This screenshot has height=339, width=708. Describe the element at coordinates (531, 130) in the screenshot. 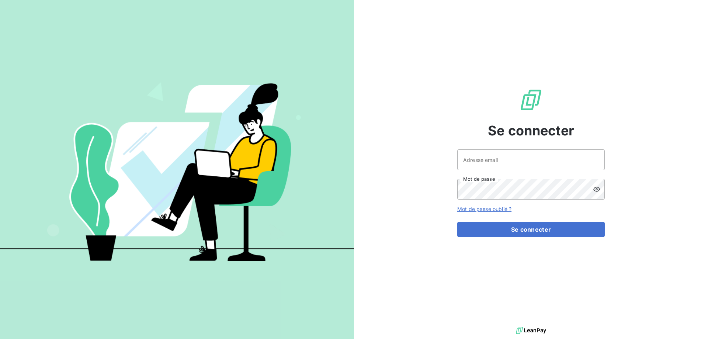

I see `span: Se connecter` at that location.